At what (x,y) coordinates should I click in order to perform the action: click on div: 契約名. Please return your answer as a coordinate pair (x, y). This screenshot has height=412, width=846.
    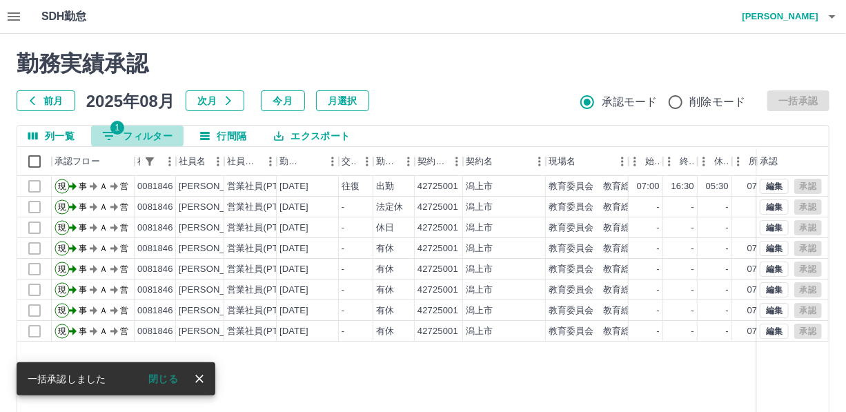
    Looking at the image, I should click on (479, 161).